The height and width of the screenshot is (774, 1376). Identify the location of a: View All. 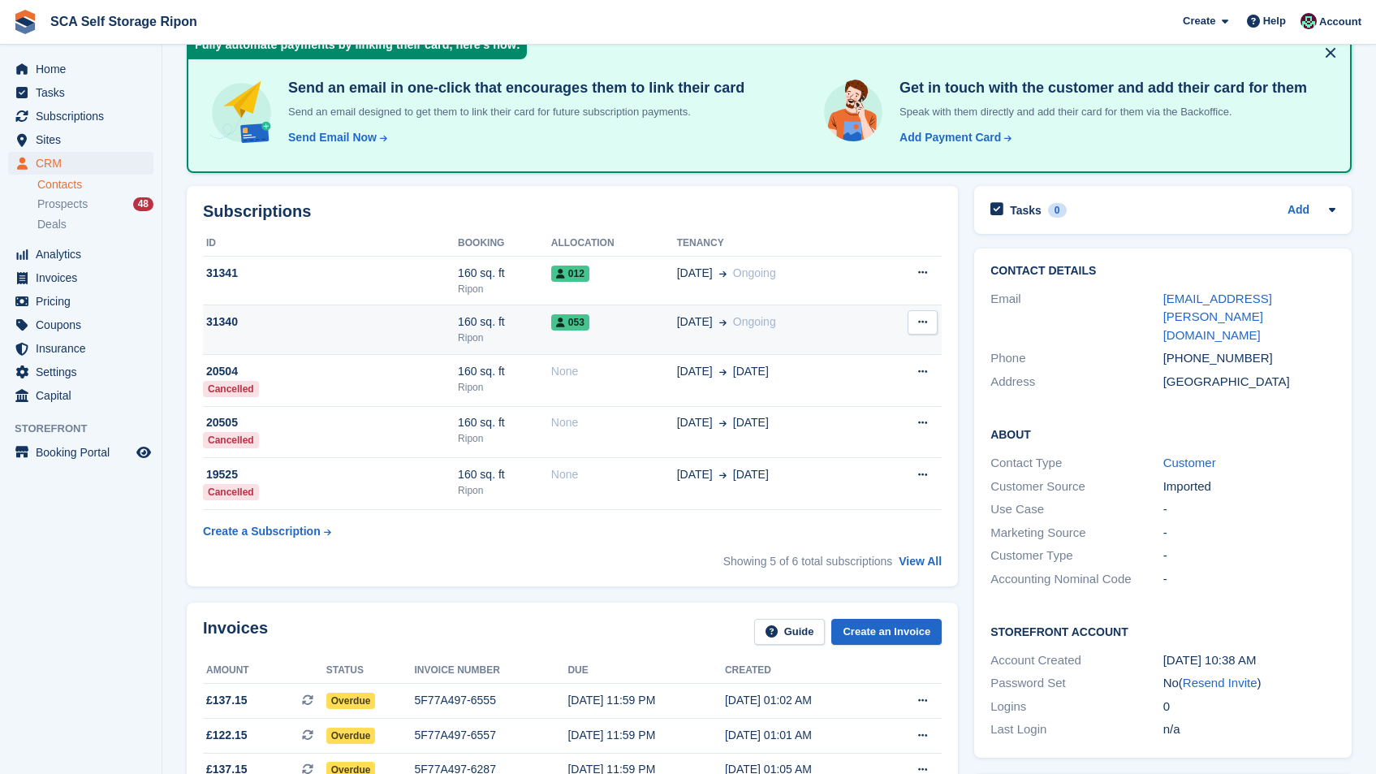
(920, 561).